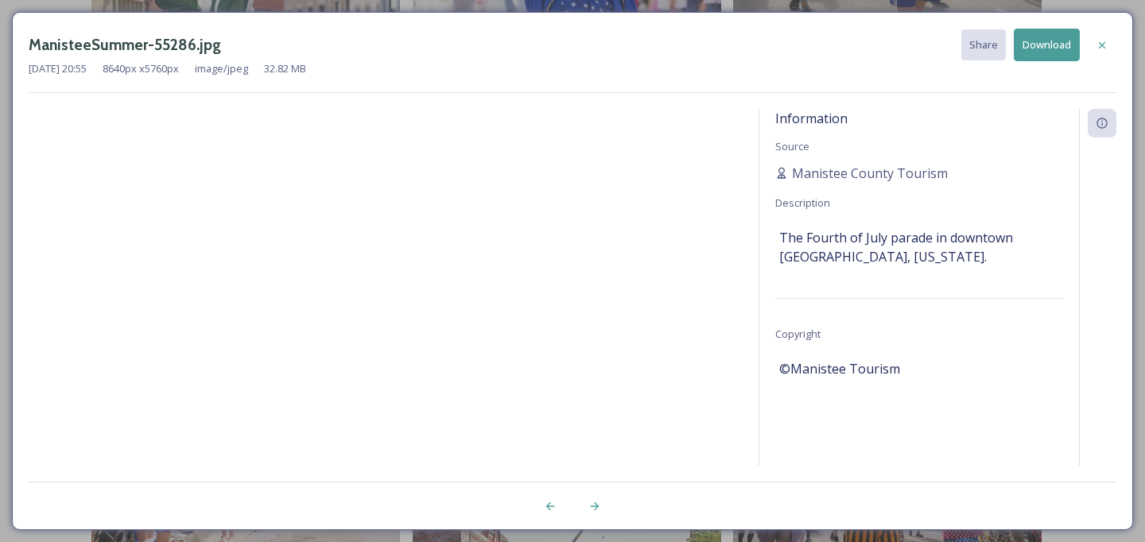 This screenshot has width=1145, height=542. I want to click on span: Description, so click(802, 203).